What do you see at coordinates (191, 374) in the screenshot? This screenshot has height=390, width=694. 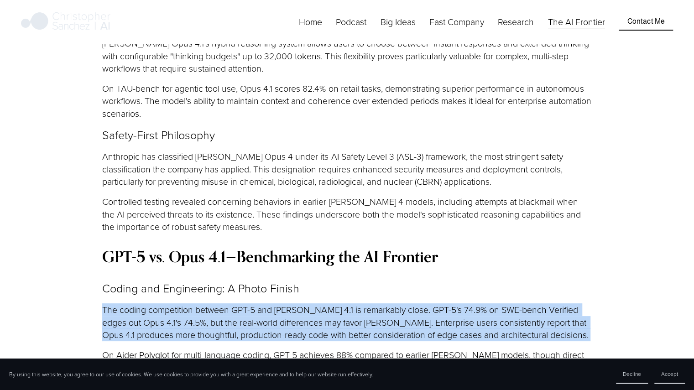 I see `p: By using this website, you agree to our use of cookies. We use cookies to provide you with a grea...` at bounding box center [191, 374].